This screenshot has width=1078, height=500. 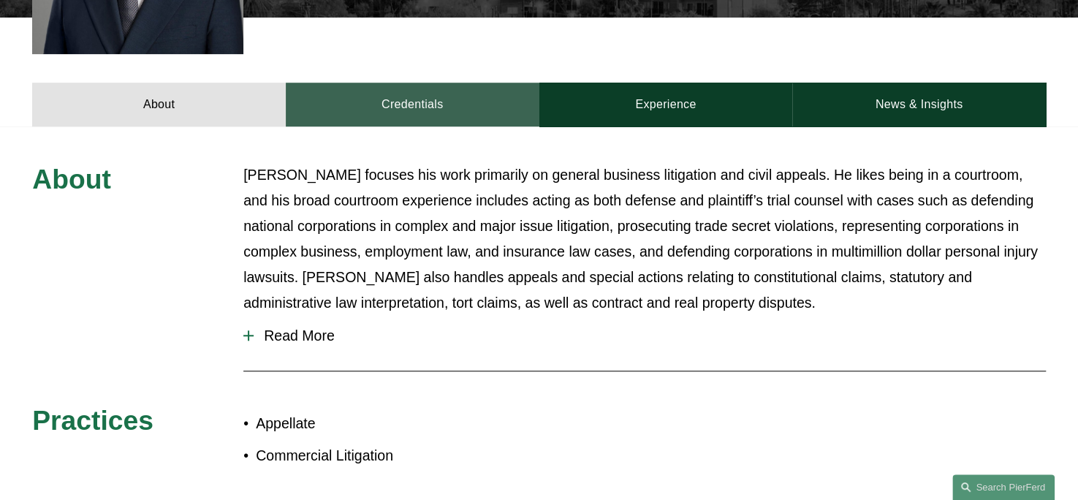 What do you see at coordinates (919, 105) in the screenshot?
I see `a: News & Insights` at bounding box center [919, 105].